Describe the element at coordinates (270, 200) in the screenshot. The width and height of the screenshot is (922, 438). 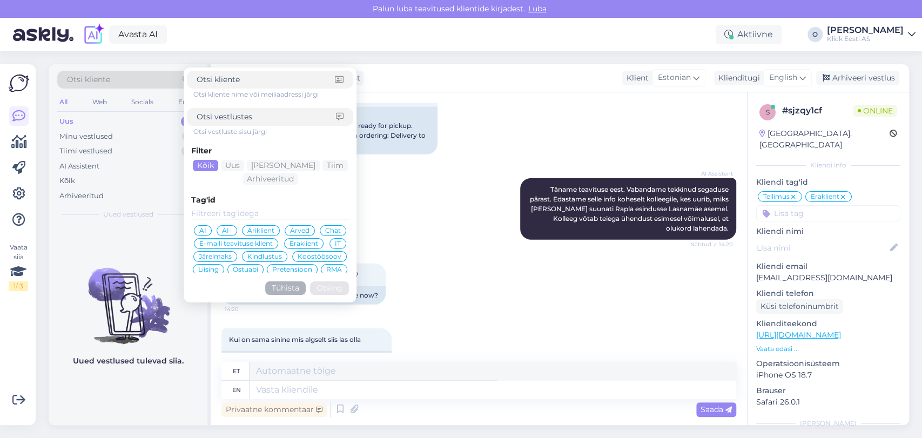
I see `div: Tag'id` at that location.